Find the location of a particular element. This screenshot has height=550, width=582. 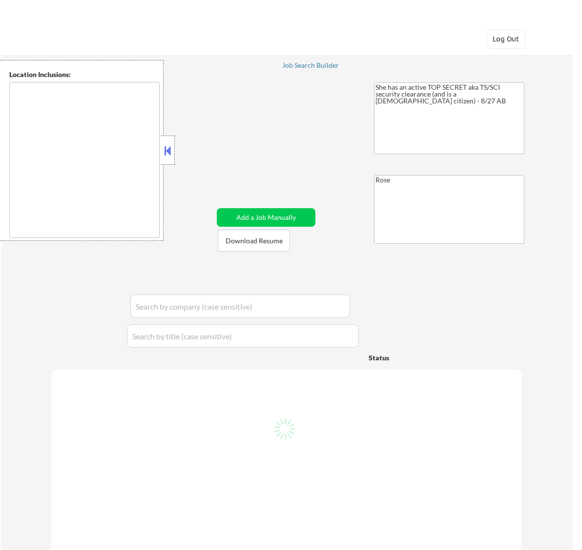

input: Search by title (case sensitive) is located at coordinates (243, 336).